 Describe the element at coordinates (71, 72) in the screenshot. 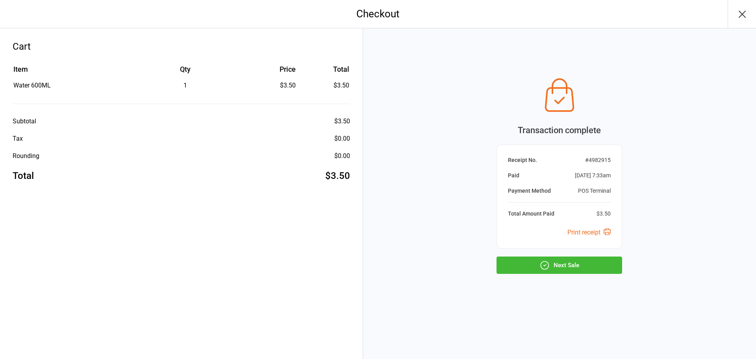

I see `th: Item` at that location.